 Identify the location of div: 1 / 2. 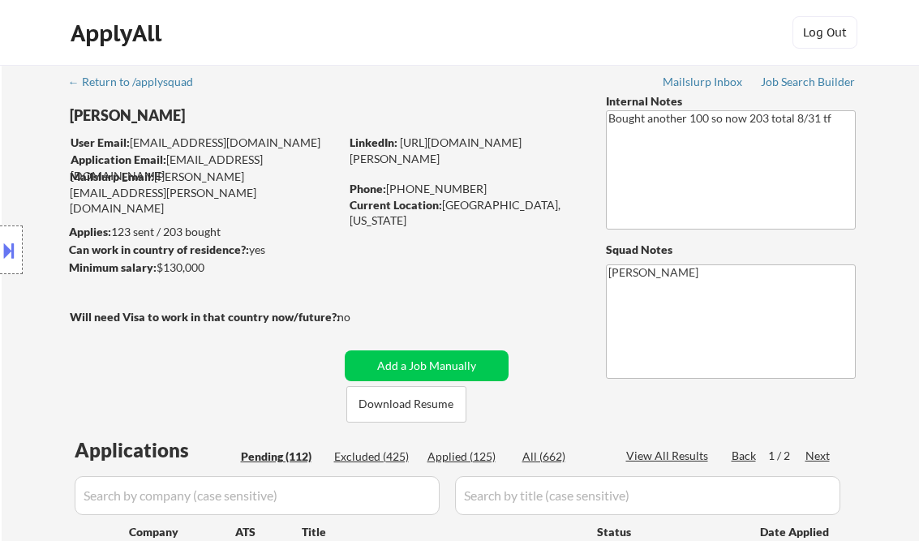
(787, 456).